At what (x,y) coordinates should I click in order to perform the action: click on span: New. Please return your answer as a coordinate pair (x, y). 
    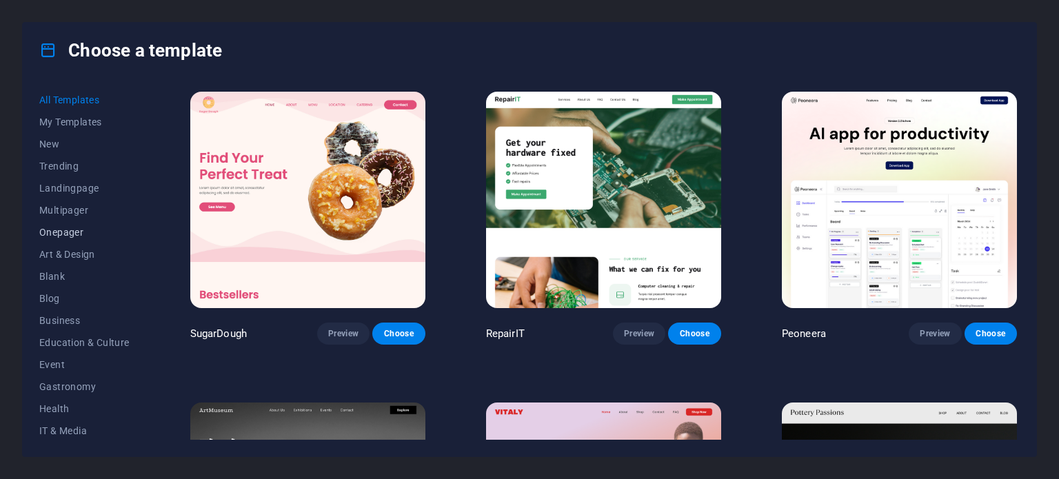
    Looking at the image, I should click on (84, 144).